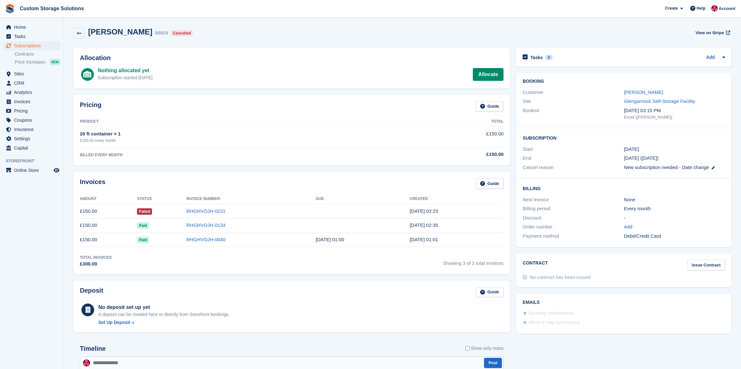 The width and height of the screenshot is (741, 369). Describe the element at coordinates (555, 323) in the screenshot. I see `div: Move in day instructions` at that location.